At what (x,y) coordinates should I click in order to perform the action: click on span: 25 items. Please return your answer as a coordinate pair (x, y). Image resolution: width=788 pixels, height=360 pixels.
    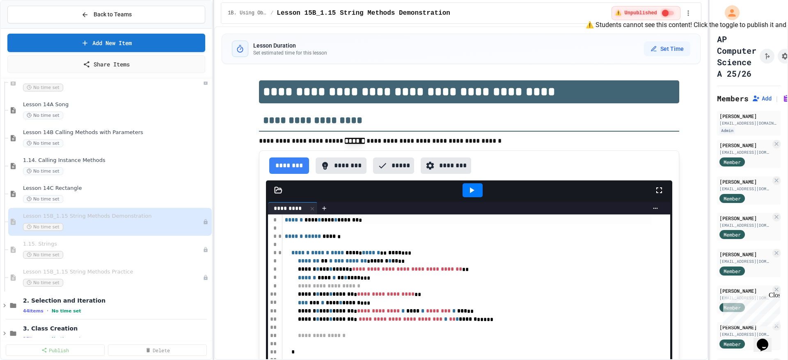
    Looking at the image, I should click on (33, 339).